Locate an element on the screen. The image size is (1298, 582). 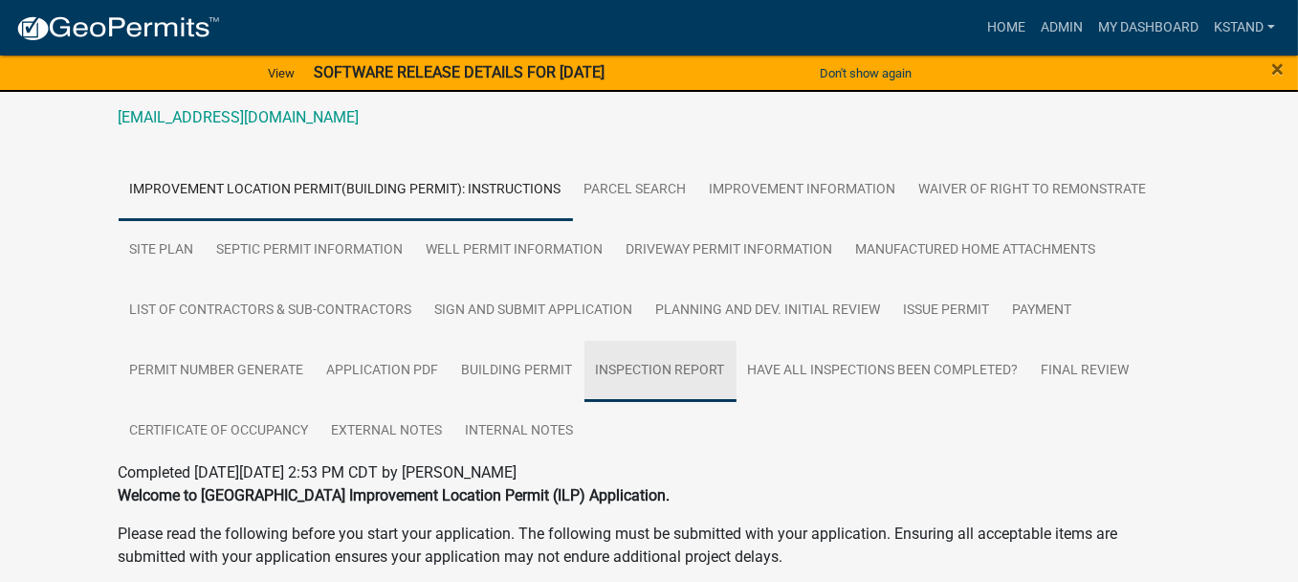
button: Close is located at coordinates (1277, 69).